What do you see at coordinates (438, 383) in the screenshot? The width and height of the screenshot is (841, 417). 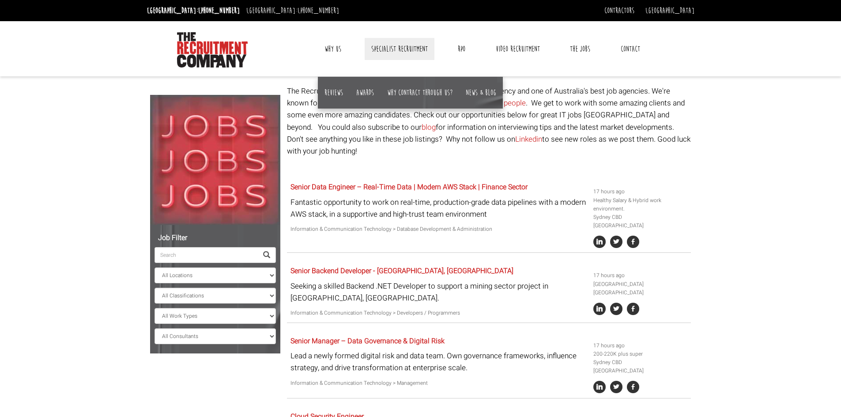 I see `p: Information & Communication Technology > Management` at bounding box center [438, 383].